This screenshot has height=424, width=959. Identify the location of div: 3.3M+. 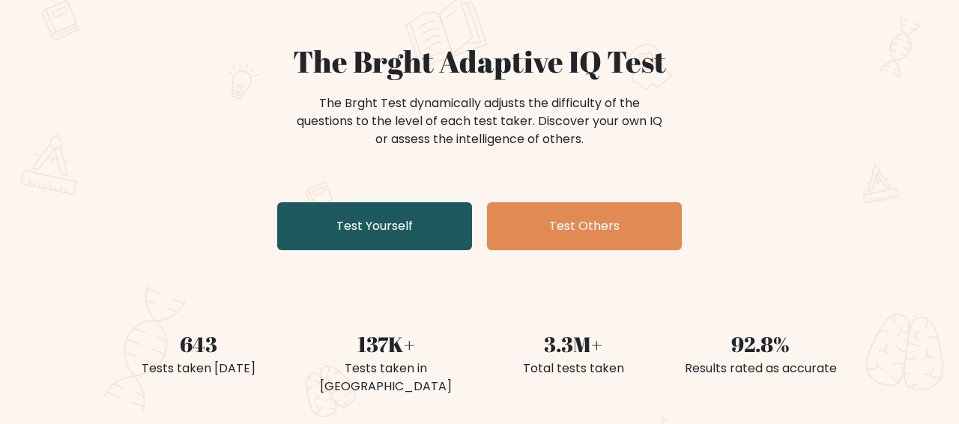
(573, 344).